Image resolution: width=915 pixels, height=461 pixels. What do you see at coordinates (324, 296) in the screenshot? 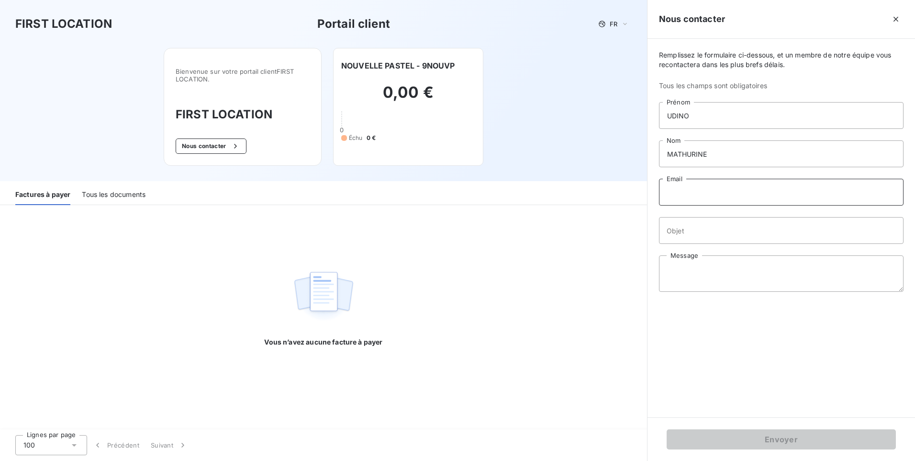
I see `img: empty state` at bounding box center [324, 296].